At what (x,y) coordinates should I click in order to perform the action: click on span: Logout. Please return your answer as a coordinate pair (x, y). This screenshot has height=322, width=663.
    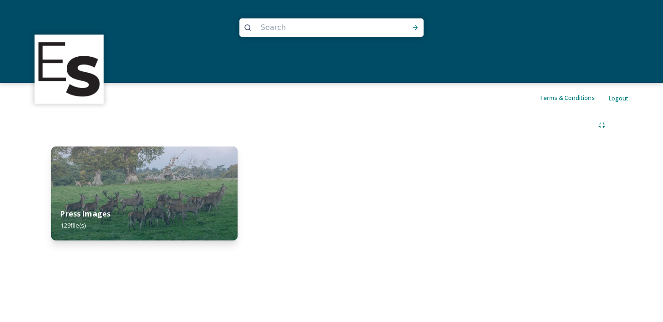
    Looking at the image, I should click on (618, 98).